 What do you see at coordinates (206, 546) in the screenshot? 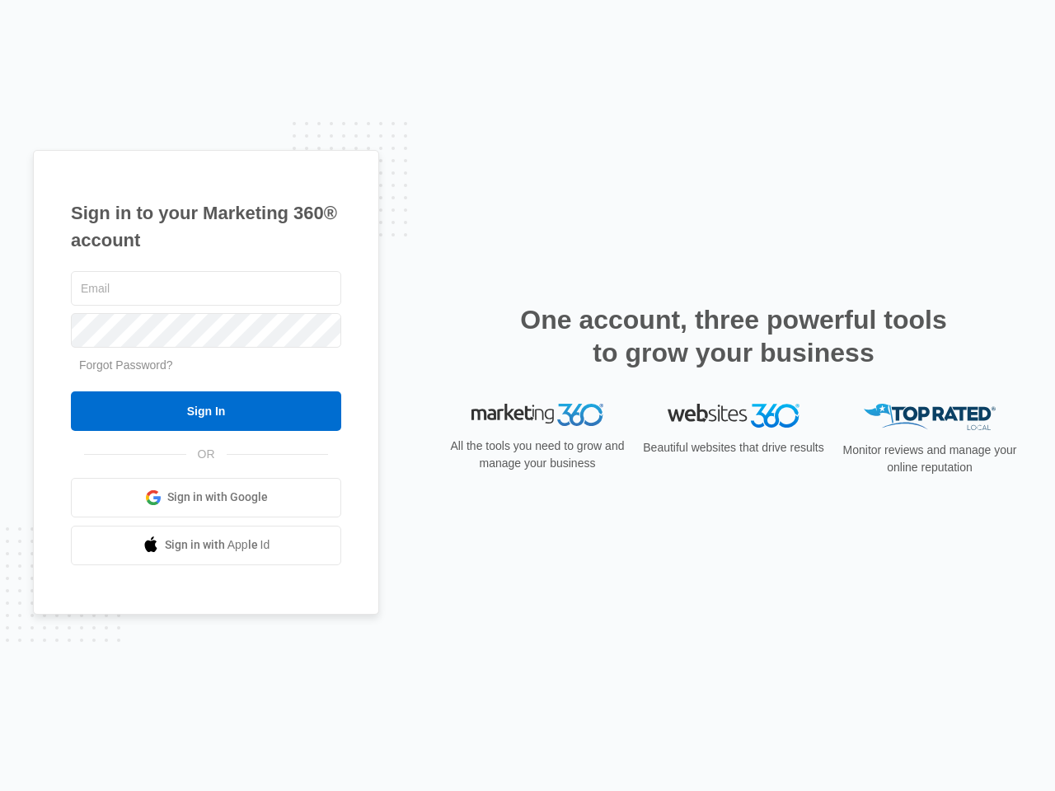
I see `a: Sign in with Apple Id` at bounding box center [206, 546].